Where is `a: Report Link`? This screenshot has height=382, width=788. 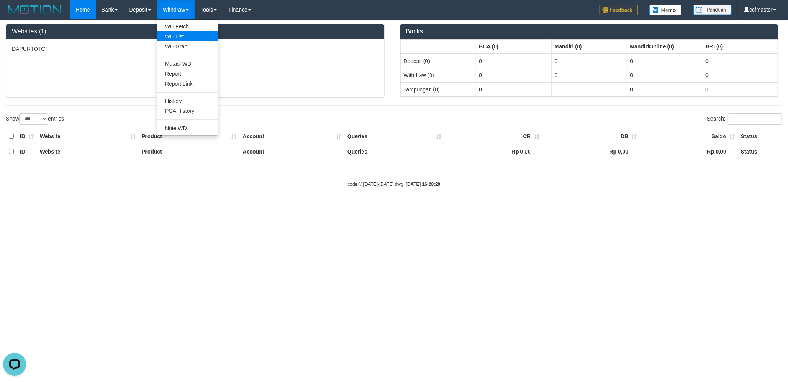 a: Report Link is located at coordinates (188, 84).